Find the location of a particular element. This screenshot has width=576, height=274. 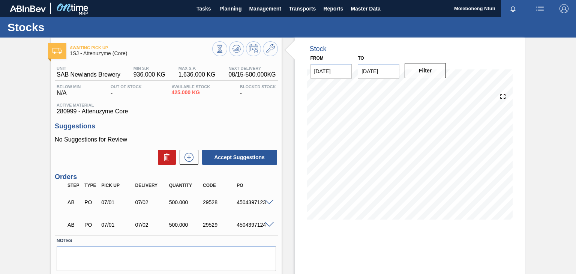

span: 425.000 KG is located at coordinates (190, 92).